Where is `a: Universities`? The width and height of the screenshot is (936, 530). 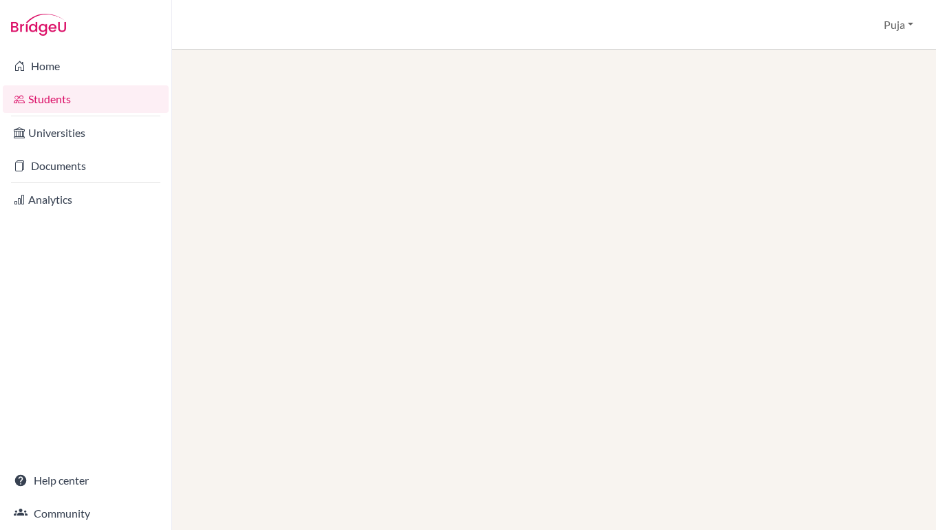
a: Universities is located at coordinates (85, 133).